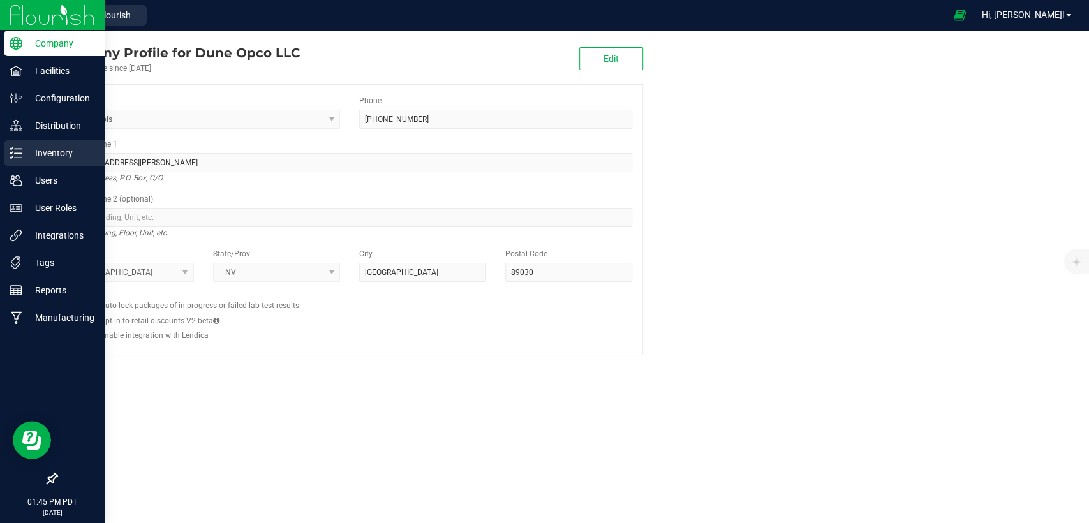  I want to click on inline-svg: Integrations, so click(16, 236).